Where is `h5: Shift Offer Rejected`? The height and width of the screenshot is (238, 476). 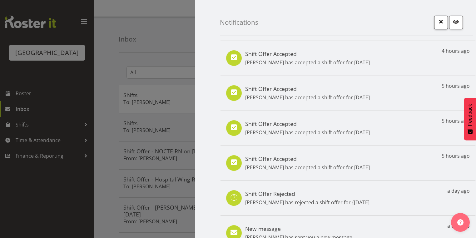
h5: Shift Offer Rejected is located at coordinates (307, 194).